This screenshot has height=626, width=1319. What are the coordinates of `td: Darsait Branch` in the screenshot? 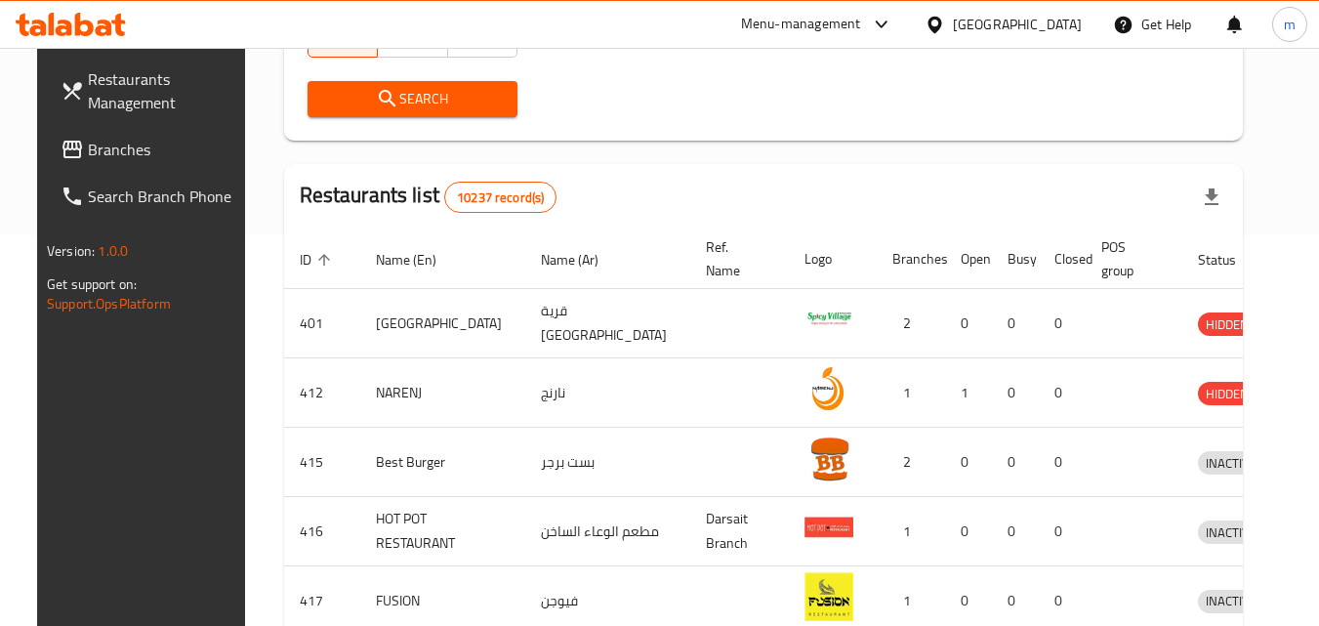 It's located at (739, 531).